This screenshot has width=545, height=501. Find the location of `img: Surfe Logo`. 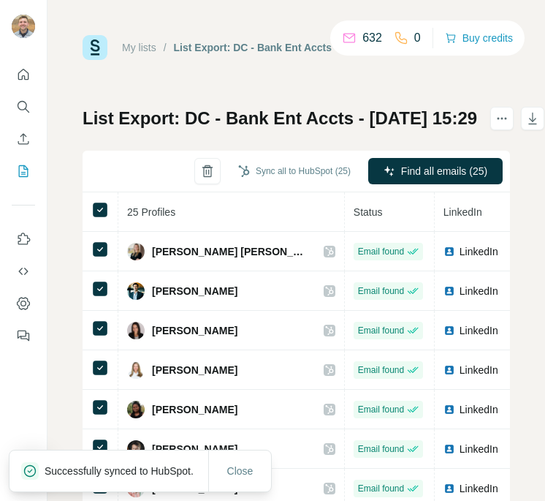

img: Surfe Logo is located at coordinates (95, 47).